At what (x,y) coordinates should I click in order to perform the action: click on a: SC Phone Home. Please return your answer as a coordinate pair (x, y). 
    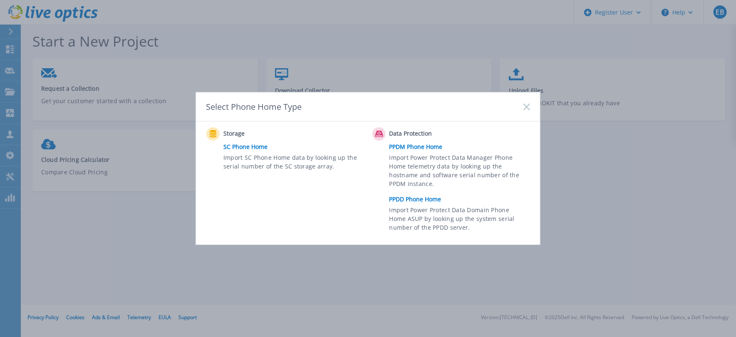
    Looking at the image, I should click on (296, 147).